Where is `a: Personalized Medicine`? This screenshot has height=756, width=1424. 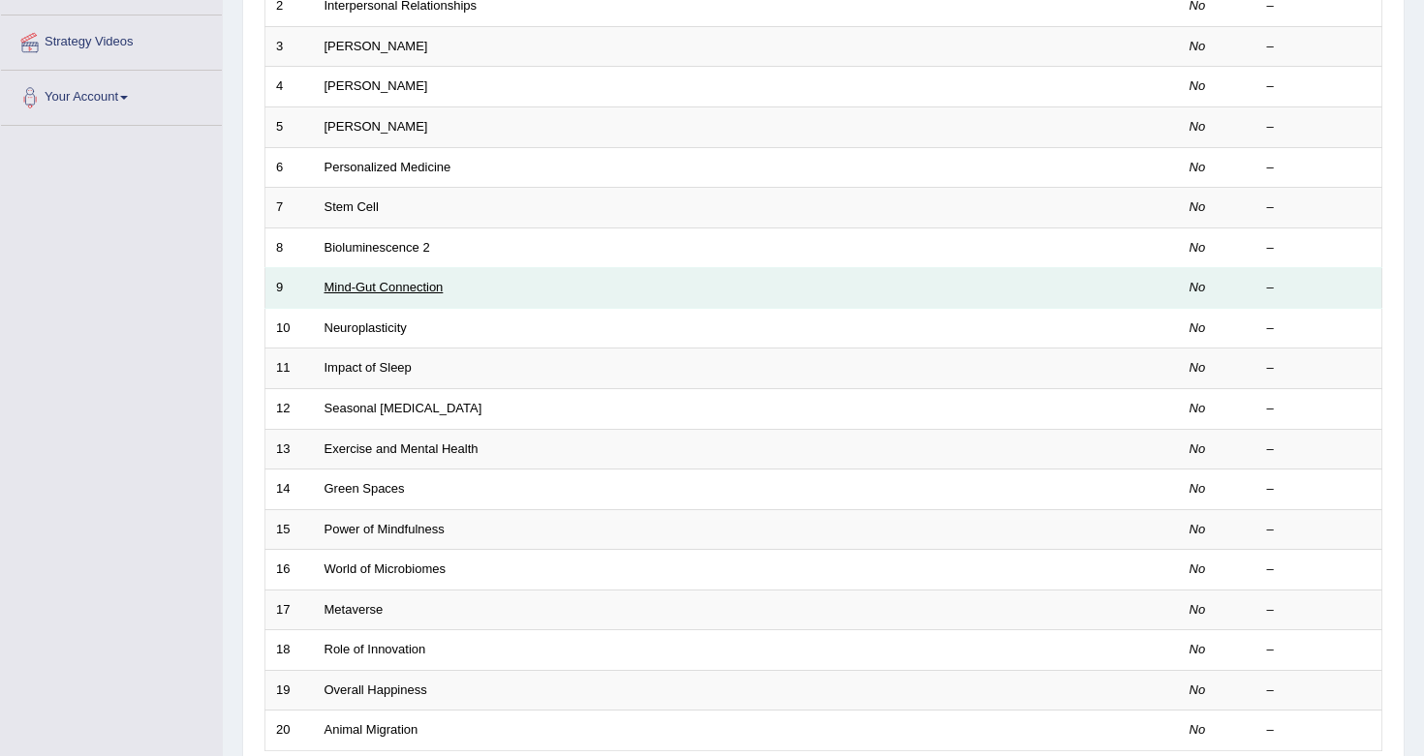
a: Personalized Medicine is located at coordinates (387, 167).